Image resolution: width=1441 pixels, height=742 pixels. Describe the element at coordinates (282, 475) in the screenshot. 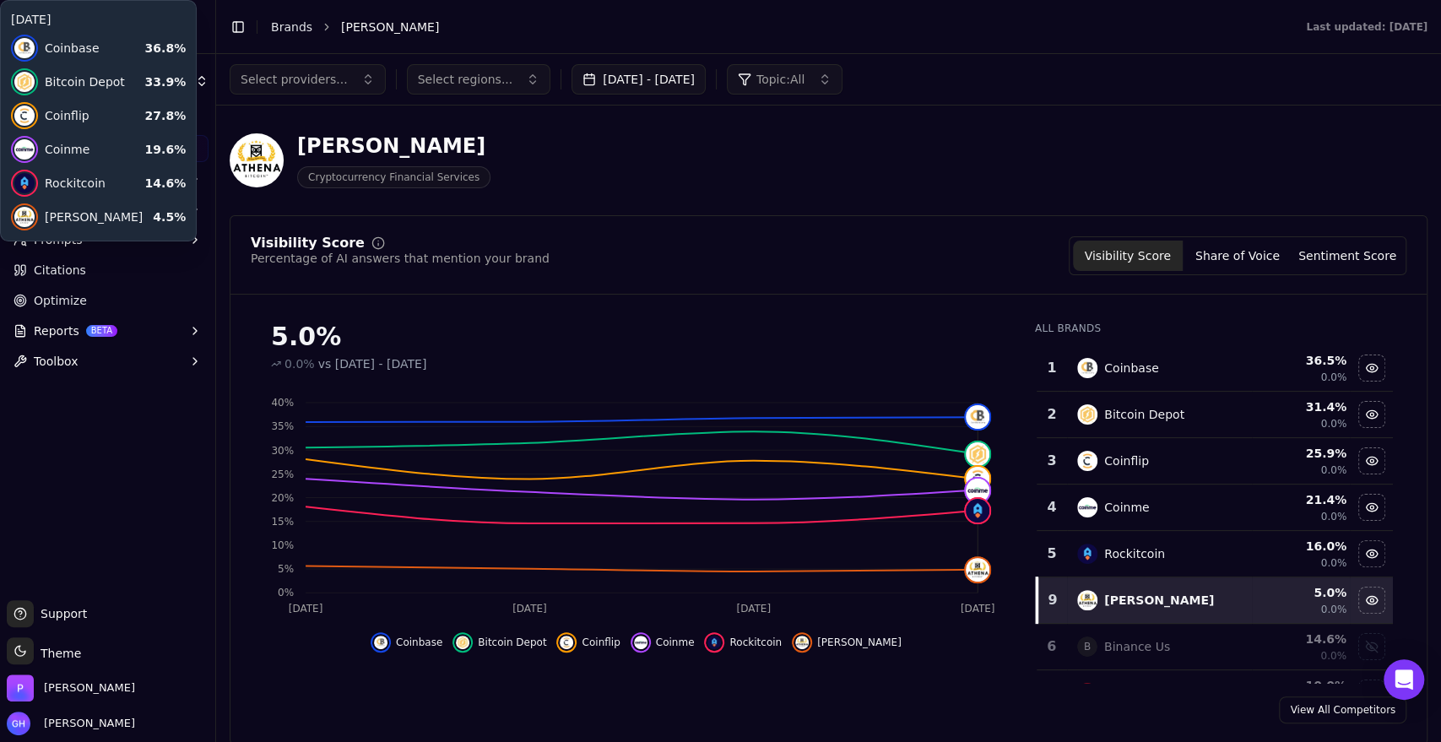

I see `tspan: 25%` at that location.